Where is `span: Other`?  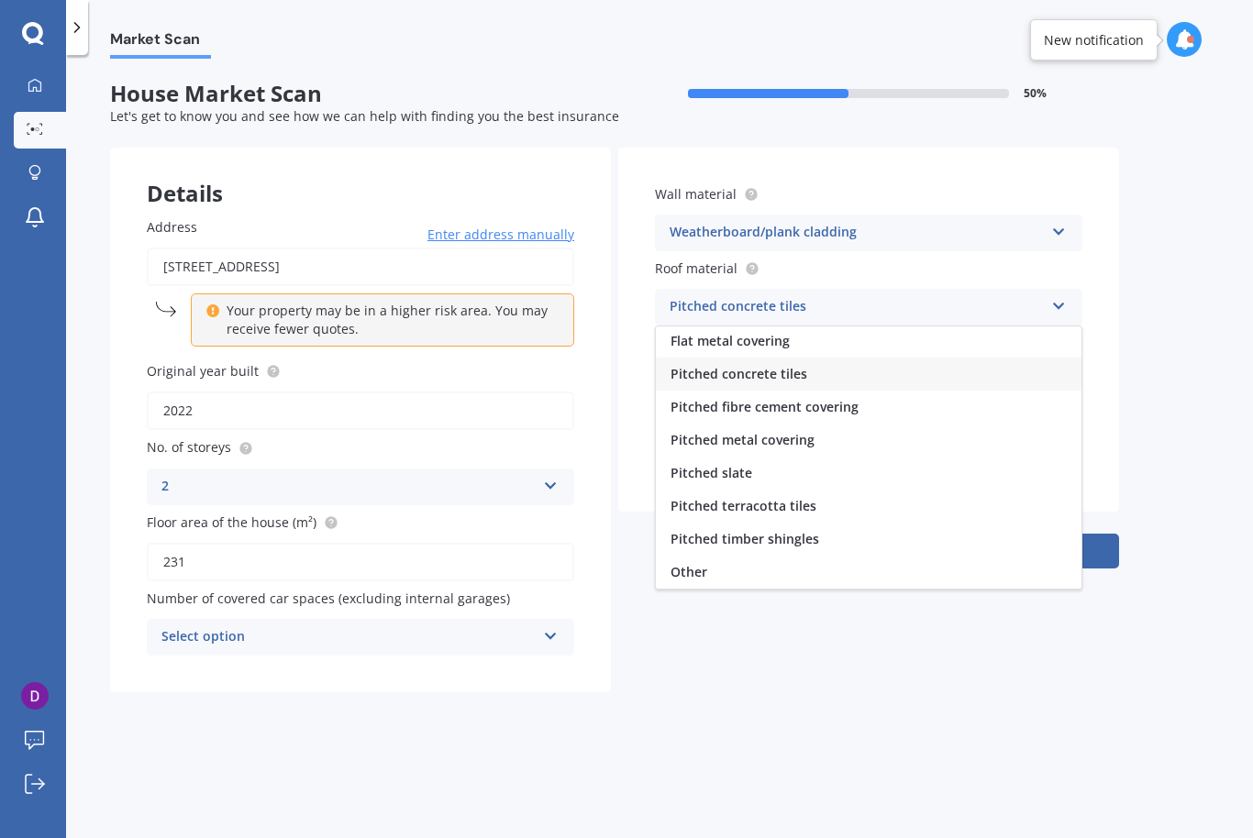 span: Other is located at coordinates (689, 571).